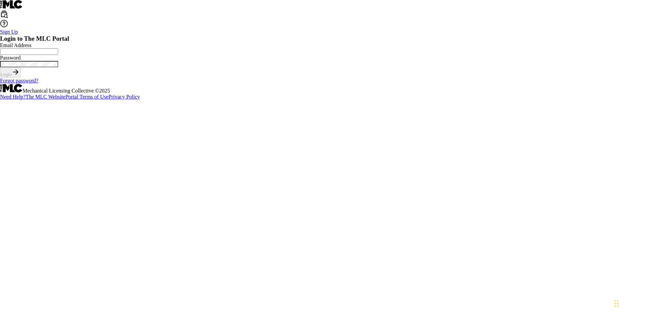 The height and width of the screenshot is (319, 646). Describe the element at coordinates (87, 97) in the screenshot. I see `a: Portal Terms of Use` at that location.